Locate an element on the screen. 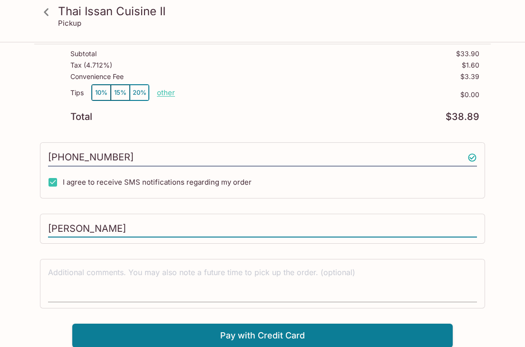  h3: Thai Issan Cuisine II is located at coordinates (271, 11).